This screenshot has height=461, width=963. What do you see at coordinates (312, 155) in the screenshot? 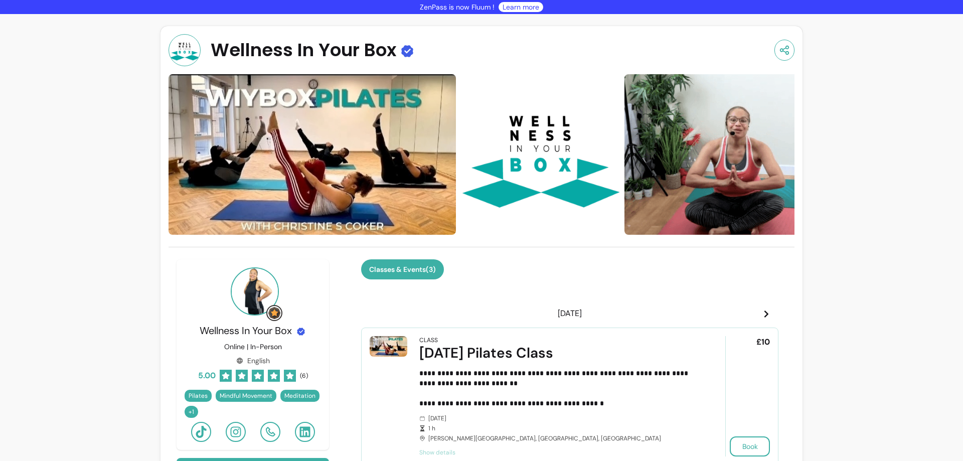
I see `img: https://d22cr2pskkweo8.cloudfront.net/cb56b002-6664-44c1-ac2f-c96adf875909` at bounding box center [312, 155].